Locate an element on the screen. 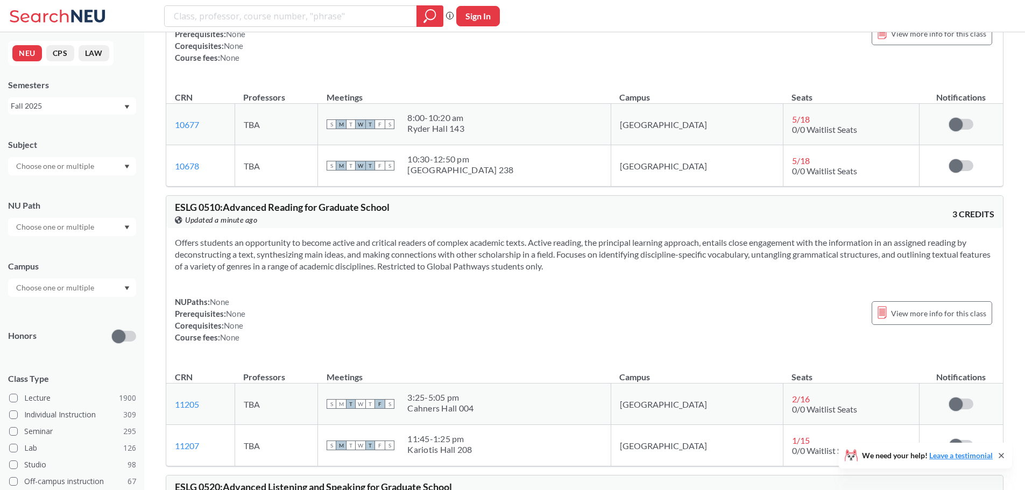 The width and height of the screenshot is (1025, 490). span: 5 / 18 is located at coordinates (801, 119).